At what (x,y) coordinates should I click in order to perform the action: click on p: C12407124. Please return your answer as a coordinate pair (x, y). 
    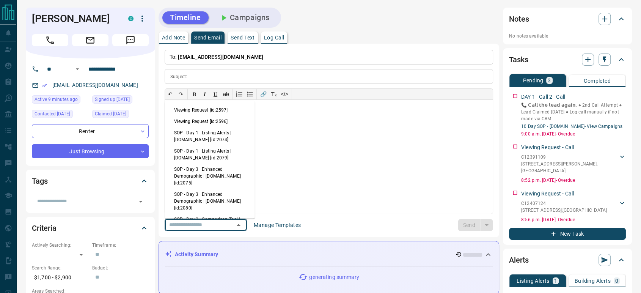
    Looking at the image, I should click on (564, 203).